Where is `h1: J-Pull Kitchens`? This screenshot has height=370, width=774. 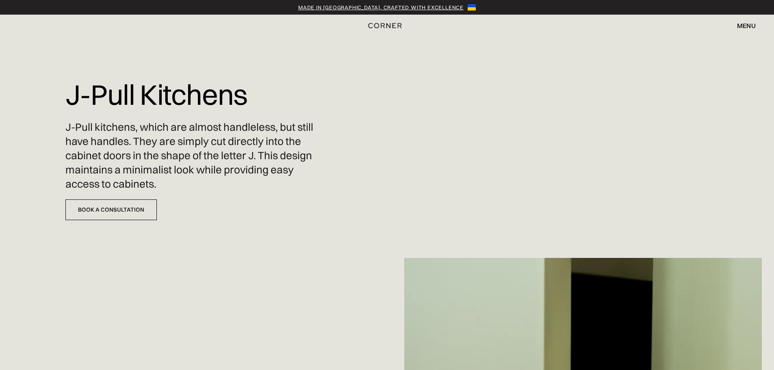 h1: J-Pull Kitchens is located at coordinates (156, 95).